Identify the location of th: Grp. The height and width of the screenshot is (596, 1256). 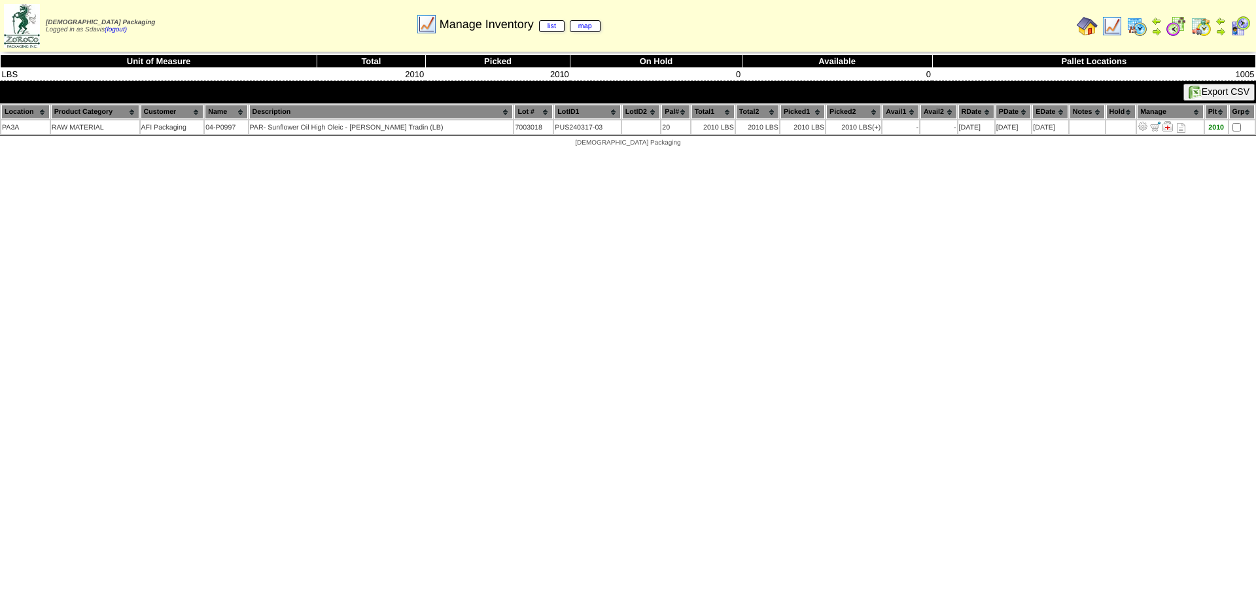
(1242, 112).